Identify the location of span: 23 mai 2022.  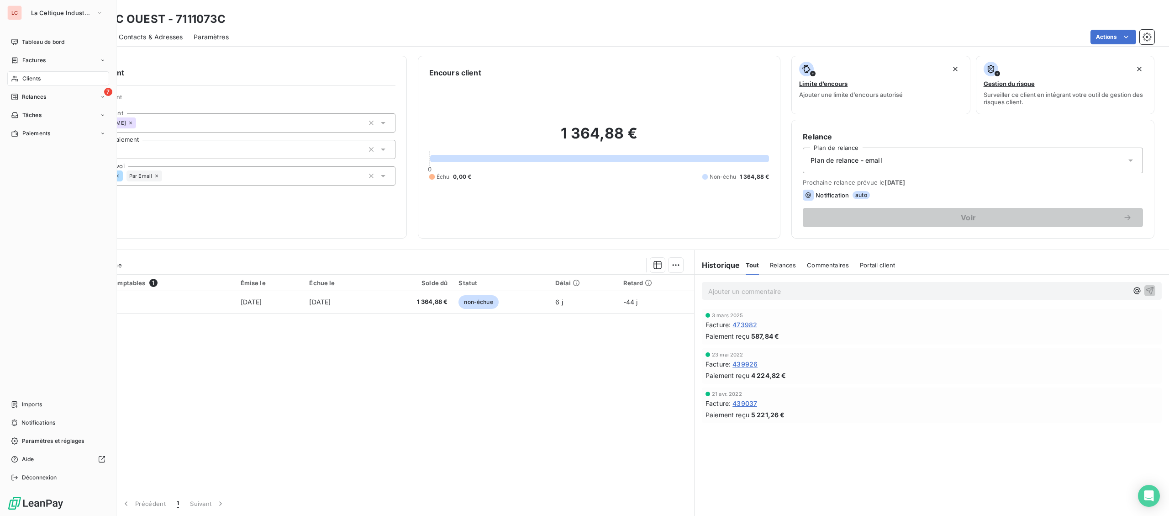
(728, 354).